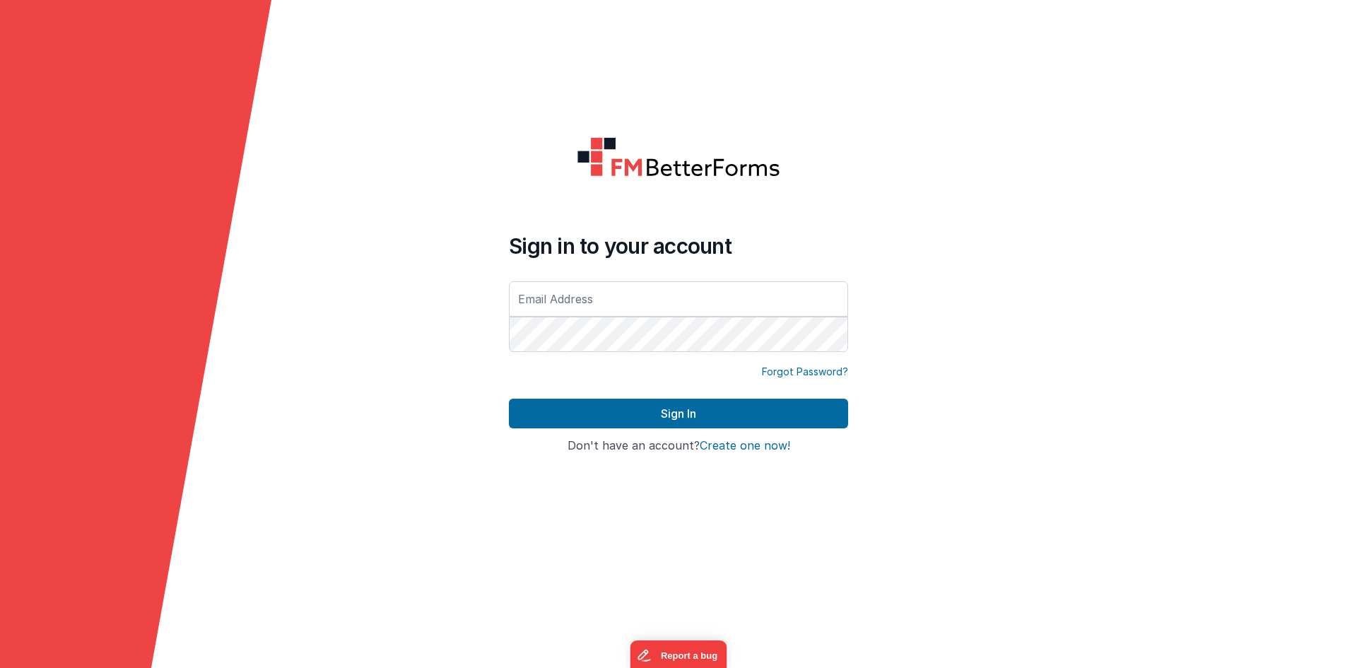  What do you see at coordinates (678, 413) in the screenshot?
I see `button: Sign In` at bounding box center [678, 413].